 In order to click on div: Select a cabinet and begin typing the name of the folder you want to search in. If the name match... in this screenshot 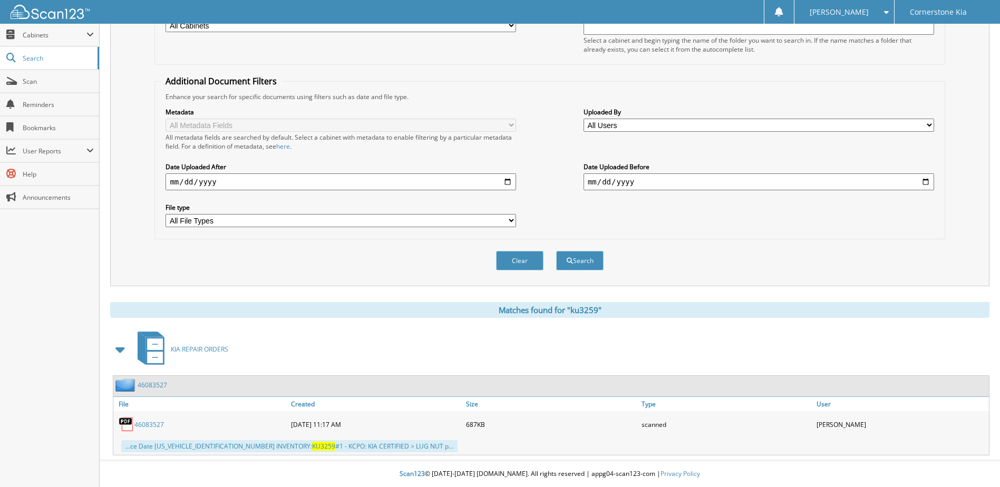, I will do `click(759, 45)`.